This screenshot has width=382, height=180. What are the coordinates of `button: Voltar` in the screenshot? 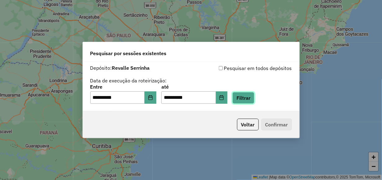 It's located at (248, 125).